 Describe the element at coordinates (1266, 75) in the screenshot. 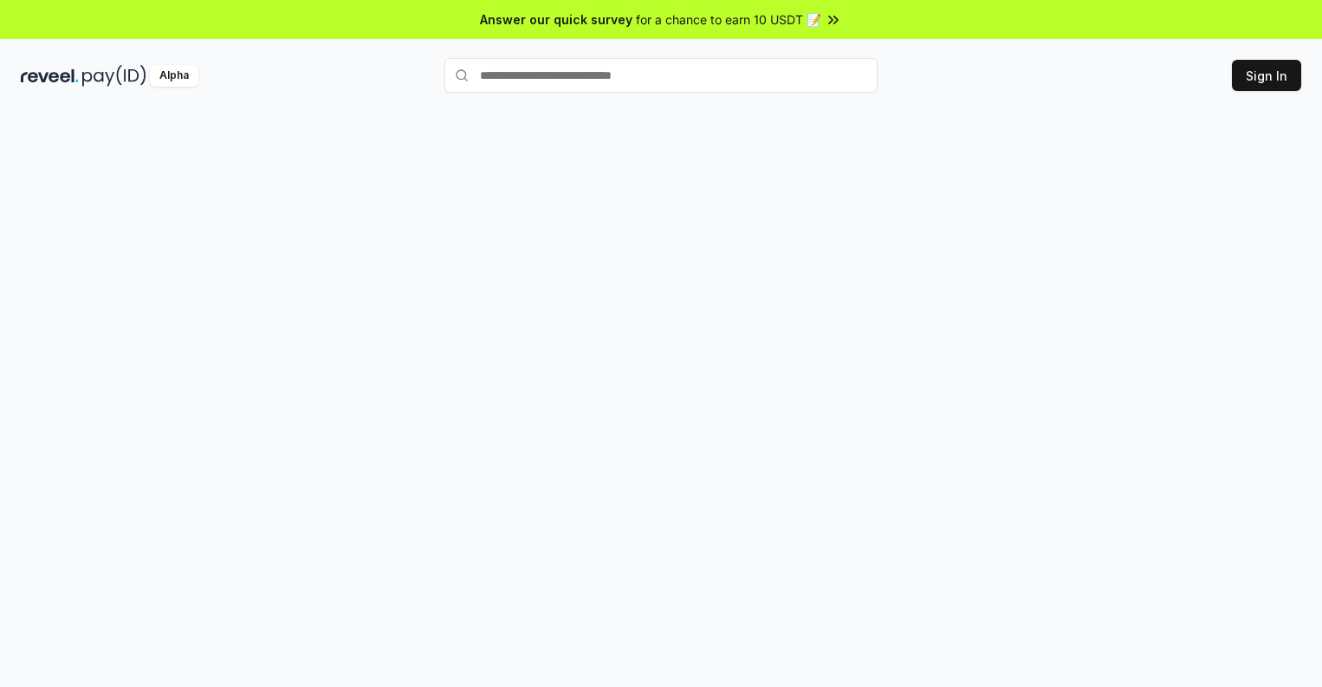

I see `button: Sign In` at that location.